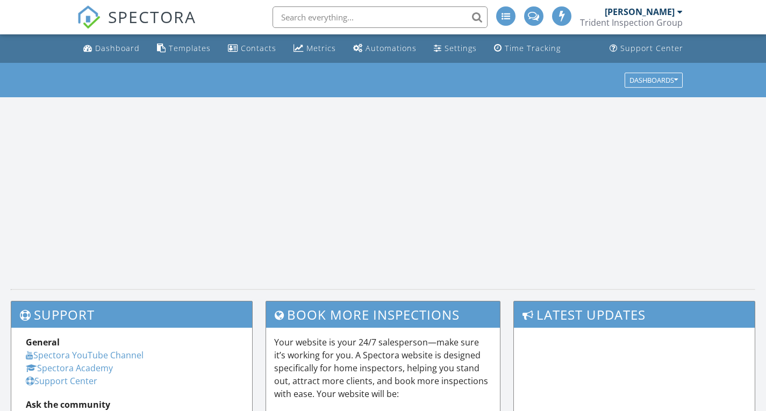 This screenshot has height=411, width=766. I want to click on a: Automations (Advanced), so click(385, 48).